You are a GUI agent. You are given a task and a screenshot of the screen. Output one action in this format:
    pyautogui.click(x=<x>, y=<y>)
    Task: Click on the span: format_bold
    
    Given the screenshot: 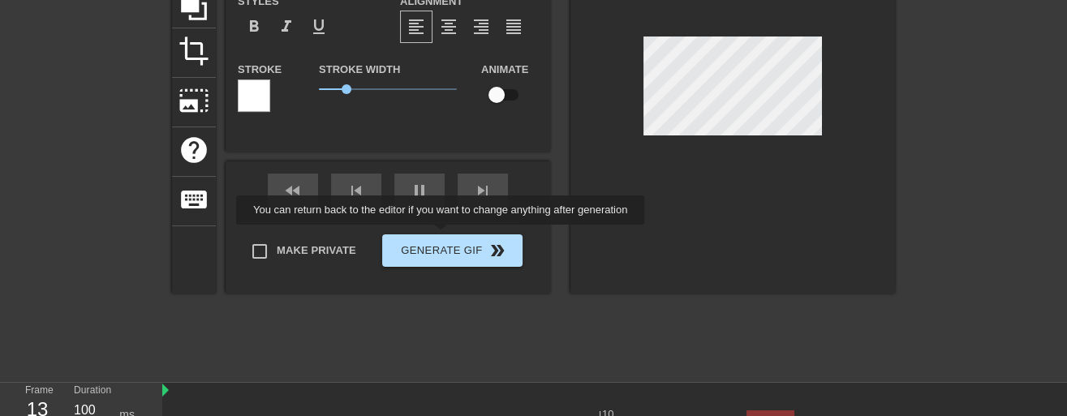 What is the action you would take?
    pyautogui.click(x=254, y=27)
    